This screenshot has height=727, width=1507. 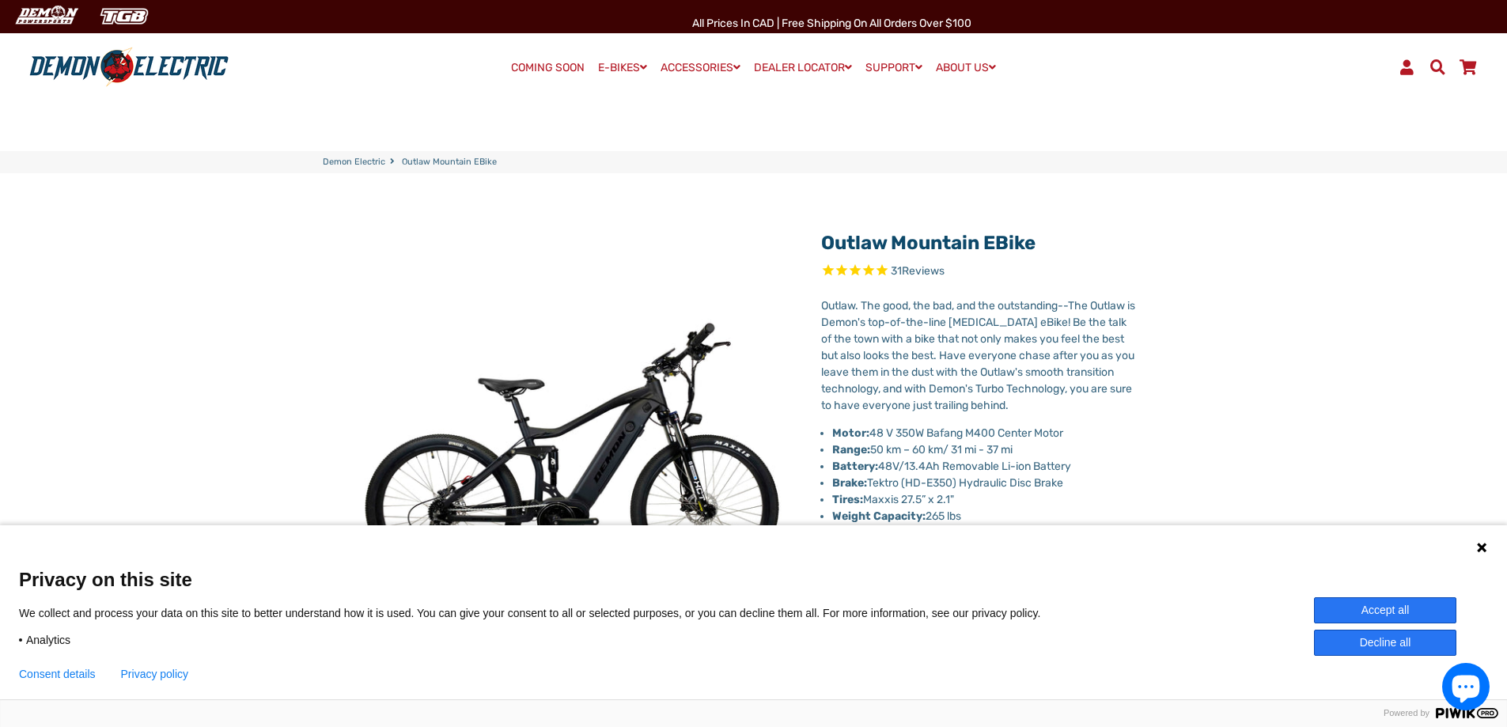 I want to click on a: E-BIKES, so click(x=623, y=67).